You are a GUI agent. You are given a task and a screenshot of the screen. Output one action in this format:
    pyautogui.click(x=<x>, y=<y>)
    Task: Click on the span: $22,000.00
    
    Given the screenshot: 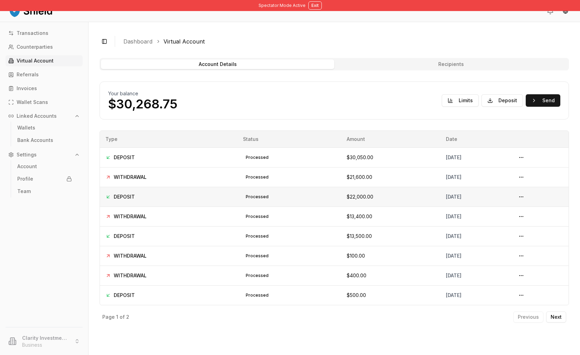 What is the action you would take?
    pyautogui.click(x=360, y=197)
    